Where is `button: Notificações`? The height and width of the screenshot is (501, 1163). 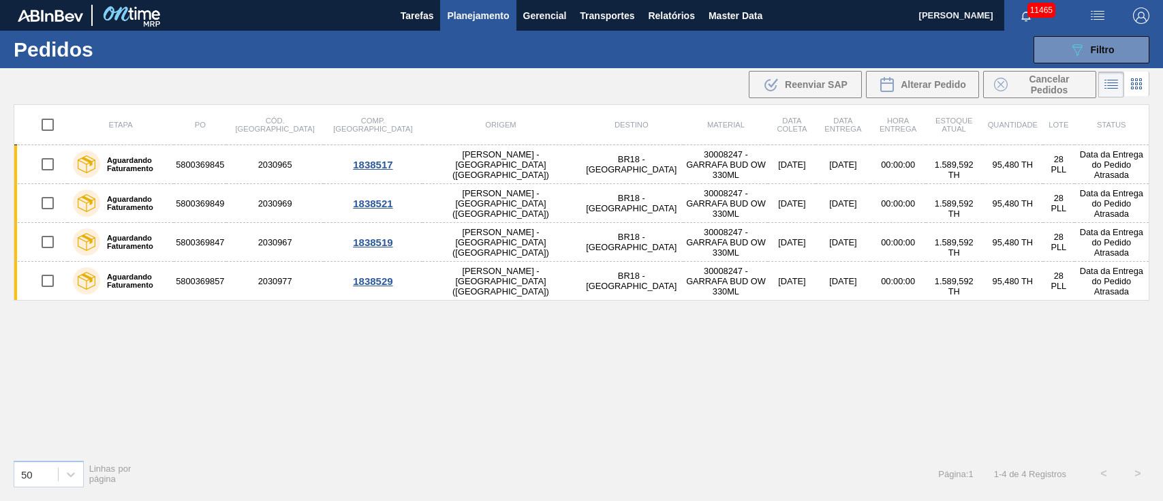 button: Notificações is located at coordinates (1026, 16).